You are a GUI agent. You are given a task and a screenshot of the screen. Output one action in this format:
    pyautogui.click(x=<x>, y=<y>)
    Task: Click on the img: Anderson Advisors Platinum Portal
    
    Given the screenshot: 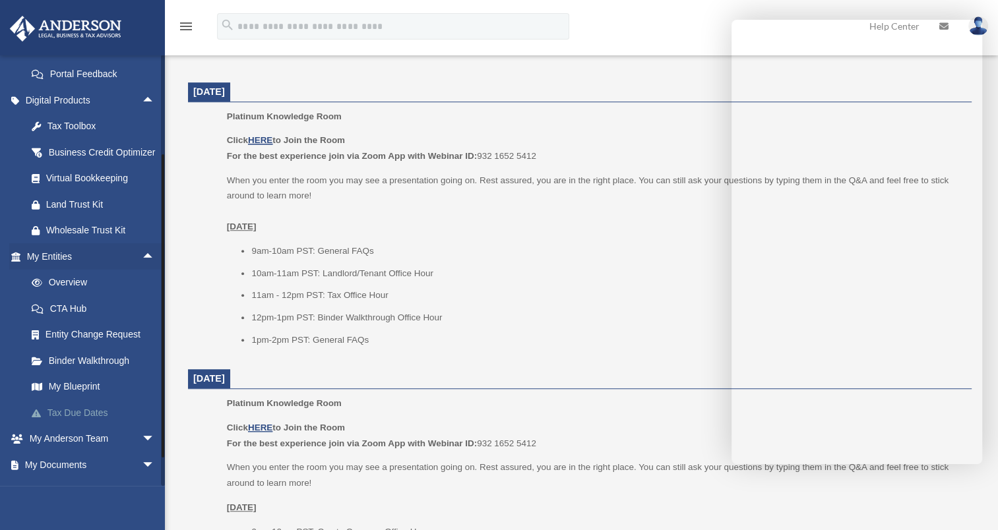 What is the action you would take?
    pyautogui.click(x=65, y=28)
    